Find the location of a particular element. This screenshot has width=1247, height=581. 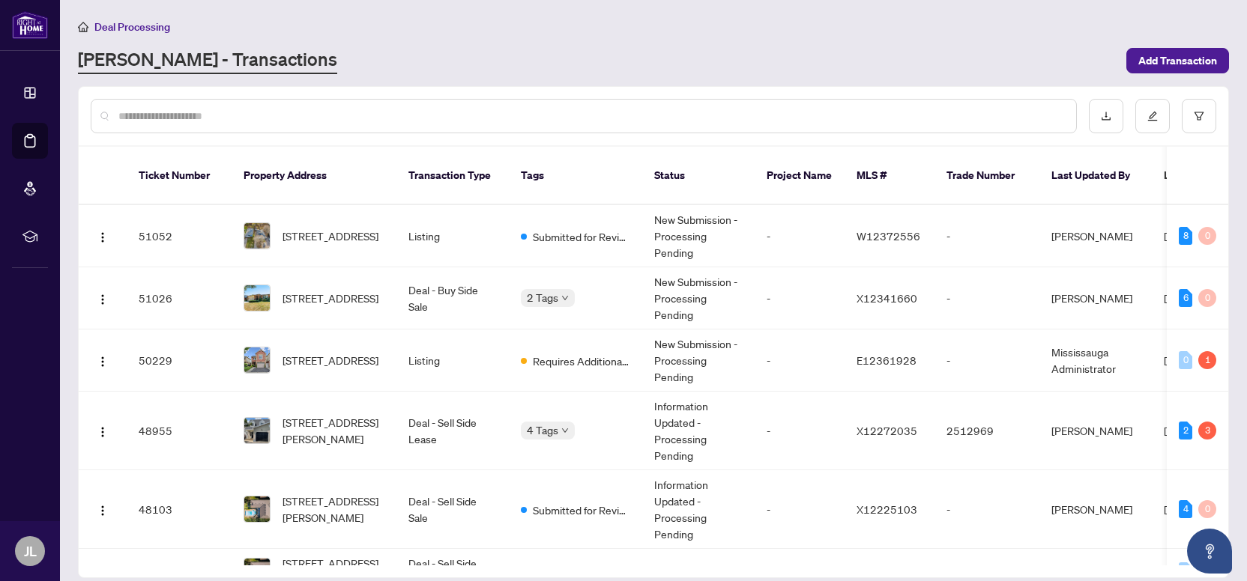

div: 1 is located at coordinates (1207, 360).